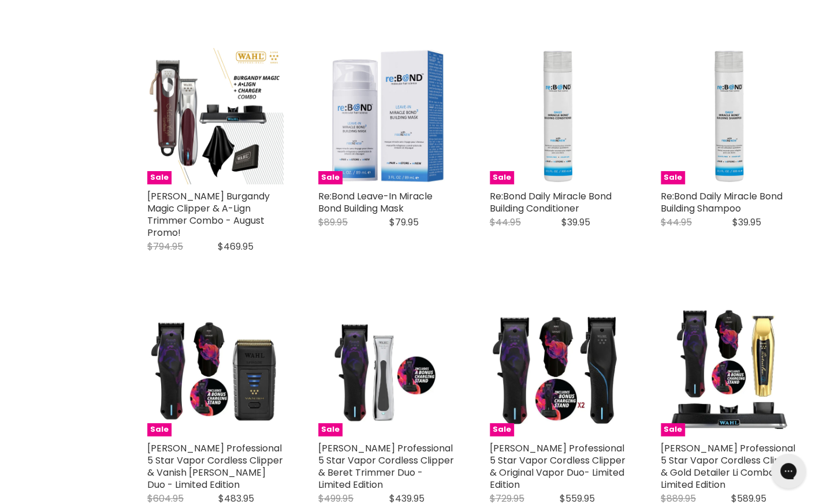  What do you see at coordinates (722, 202) in the screenshot?
I see `a: Re:Bond Daily Miracle Bond Building Shampoo` at bounding box center [722, 202].